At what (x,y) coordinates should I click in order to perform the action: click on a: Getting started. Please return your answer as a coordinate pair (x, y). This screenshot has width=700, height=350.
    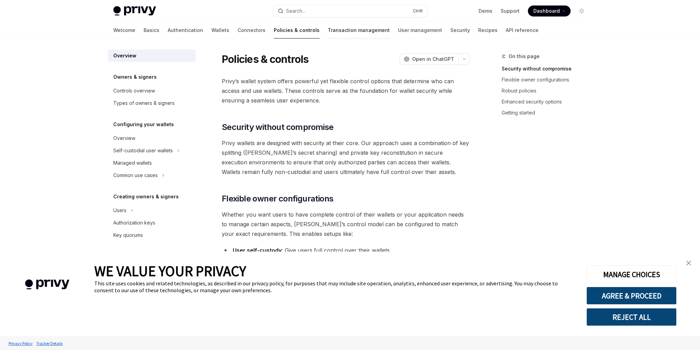
    Looking at the image, I should click on (547, 113).